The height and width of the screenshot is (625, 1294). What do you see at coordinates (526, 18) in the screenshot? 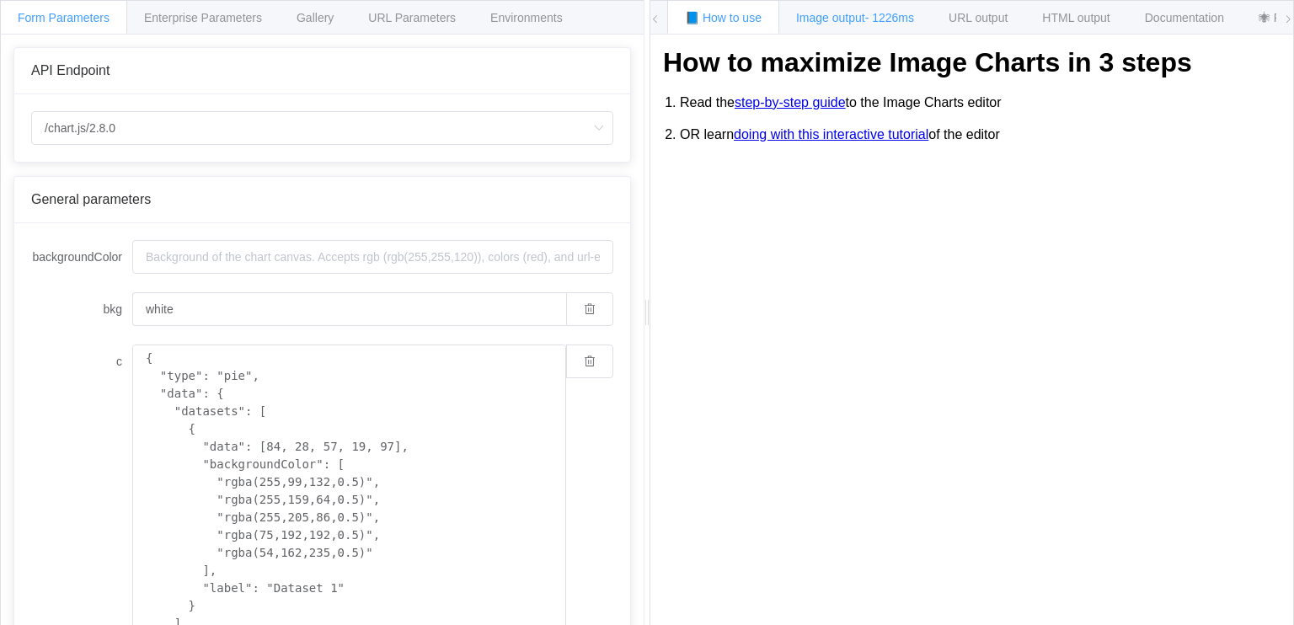
I see `span: Environments` at bounding box center [526, 18].